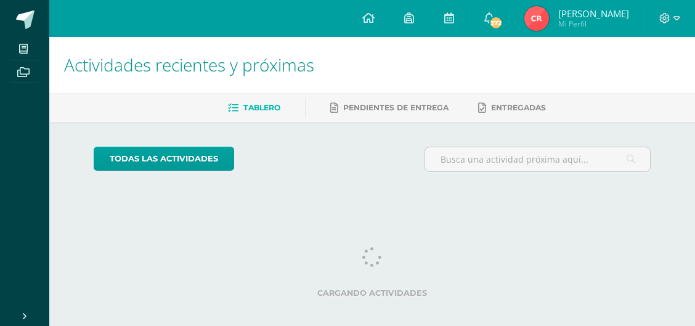  What do you see at coordinates (512, 108) in the screenshot?
I see `a: Entregadas` at bounding box center [512, 108].